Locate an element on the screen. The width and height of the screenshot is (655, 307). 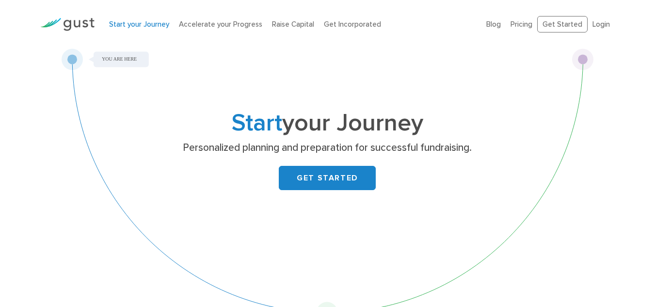
a: Pricing is located at coordinates (521, 24).